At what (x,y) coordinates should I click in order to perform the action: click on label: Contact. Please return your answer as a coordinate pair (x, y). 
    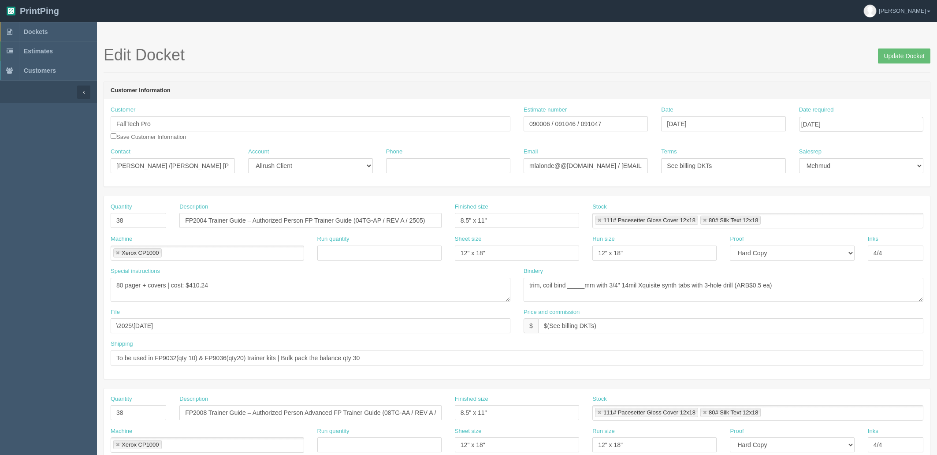
    Looking at the image, I should click on (120, 152).